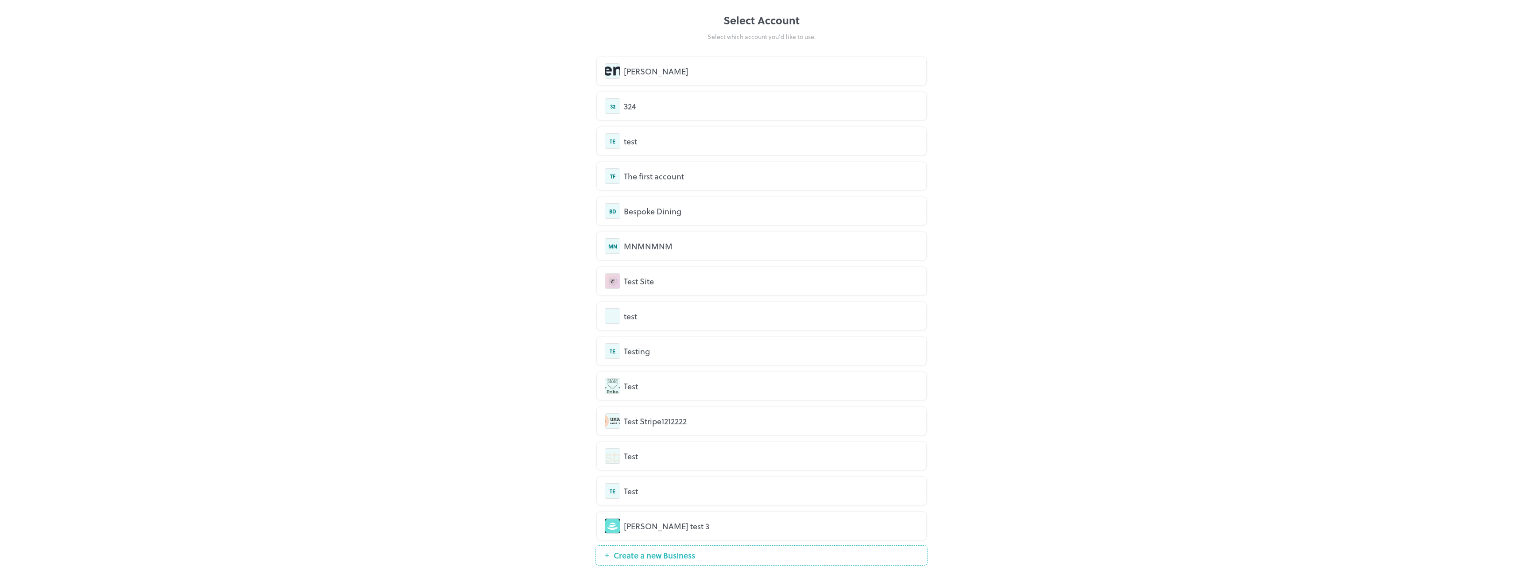 This screenshot has width=1523, height=578. I want to click on div: Testing, so click(771, 351).